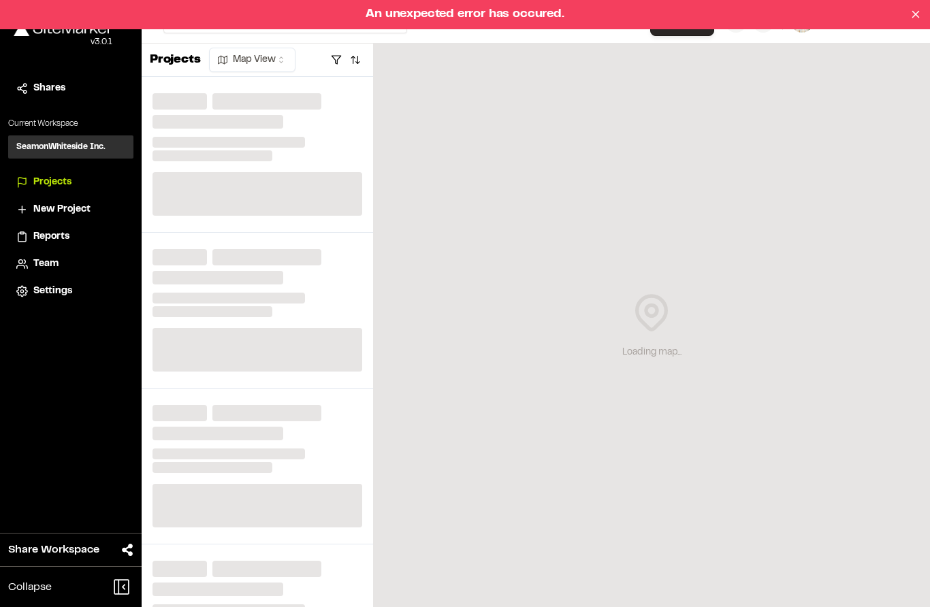  Describe the element at coordinates (30, 587) in the screenshot. I see `span: Collapse` at that location.